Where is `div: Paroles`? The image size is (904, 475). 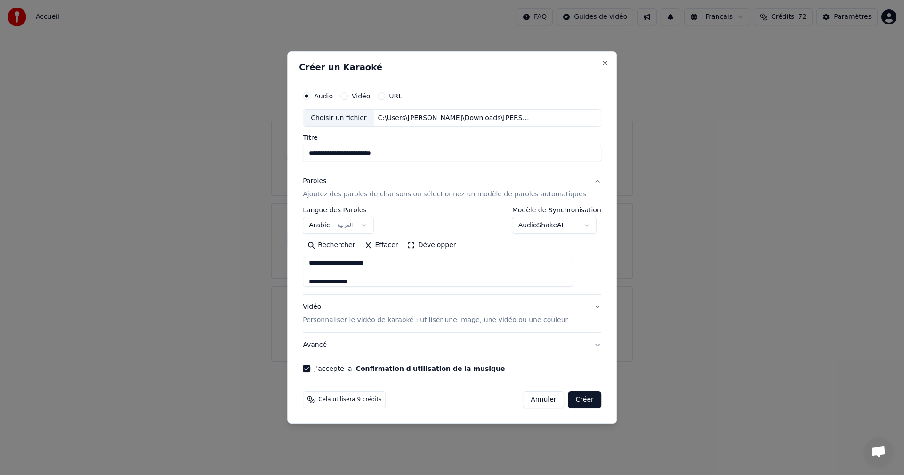 div: Paroles is located at coordinates (315, 182).